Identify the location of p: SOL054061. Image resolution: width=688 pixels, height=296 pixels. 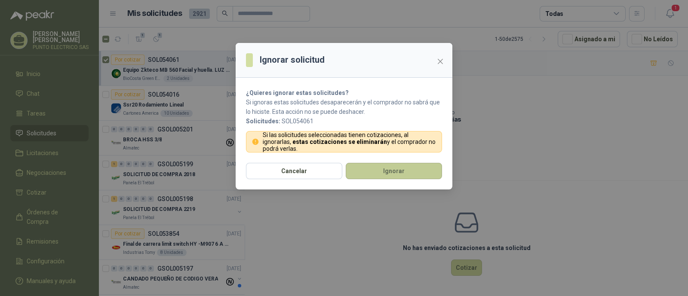
(344, 121).